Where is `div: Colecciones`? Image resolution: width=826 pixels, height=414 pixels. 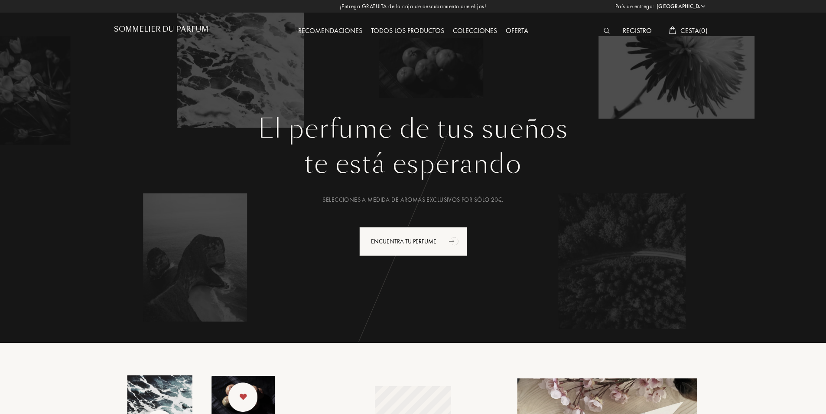
div: Colecciones is located at coordinates (475, 31).